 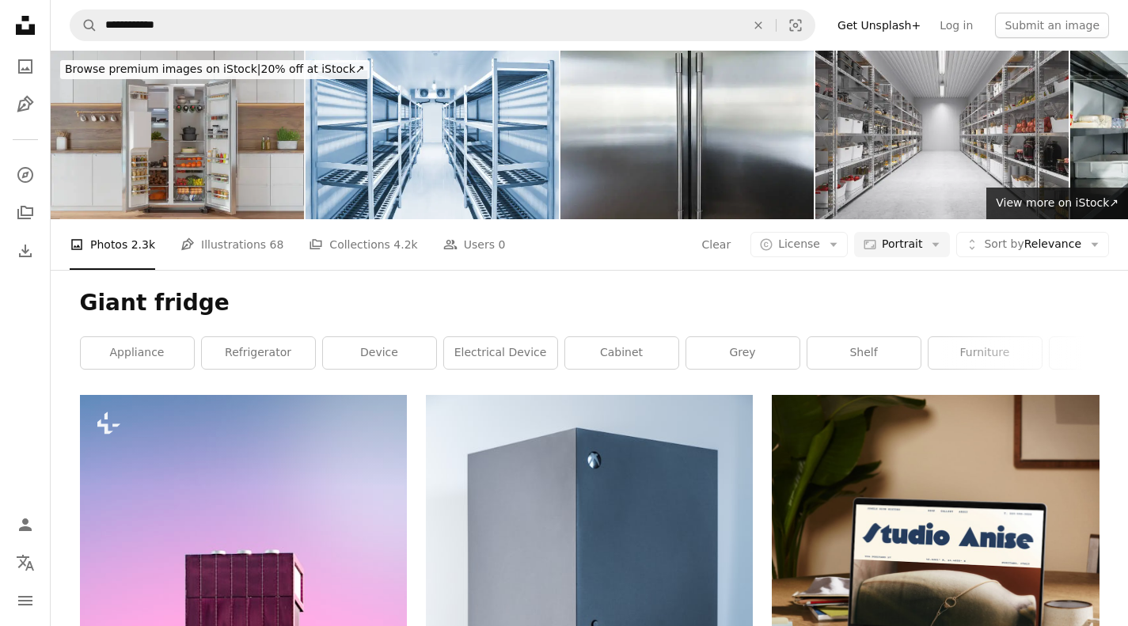 I want to click on a: Log in, so click(x=956, y=25).